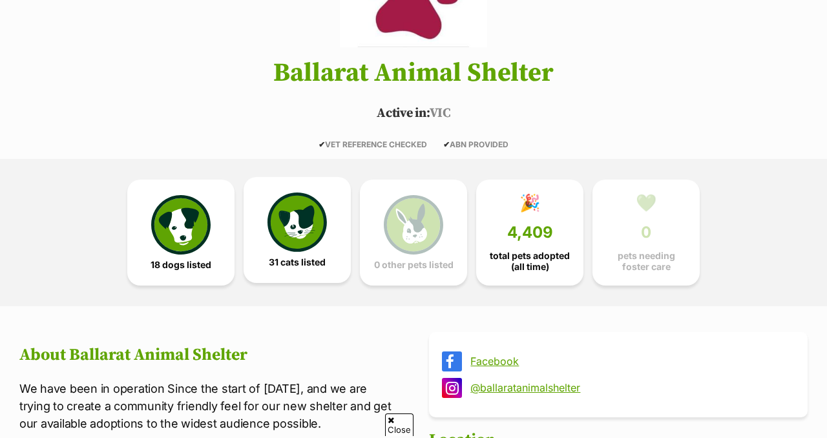 This screenshot has width=827, height=438. I want to click on a: @ballaratanimalshelter, so click(630, 388).